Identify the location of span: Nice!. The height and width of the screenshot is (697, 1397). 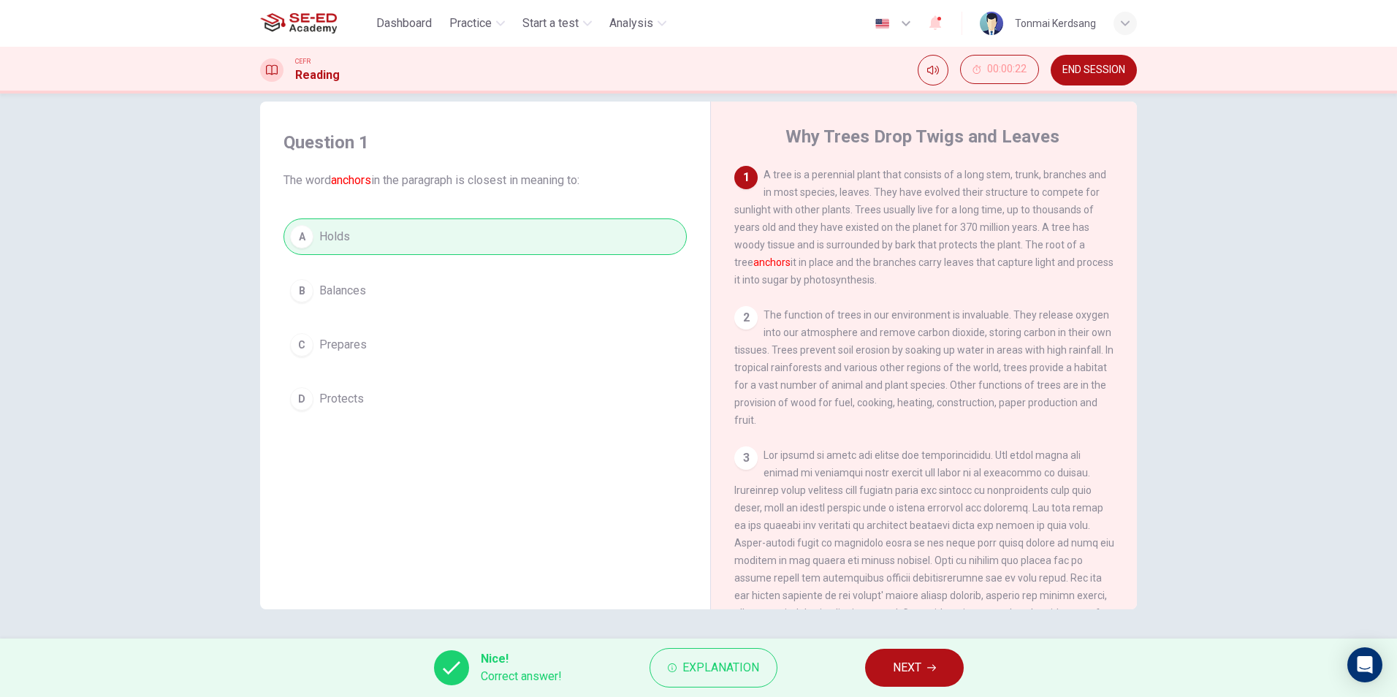
(521, 659).